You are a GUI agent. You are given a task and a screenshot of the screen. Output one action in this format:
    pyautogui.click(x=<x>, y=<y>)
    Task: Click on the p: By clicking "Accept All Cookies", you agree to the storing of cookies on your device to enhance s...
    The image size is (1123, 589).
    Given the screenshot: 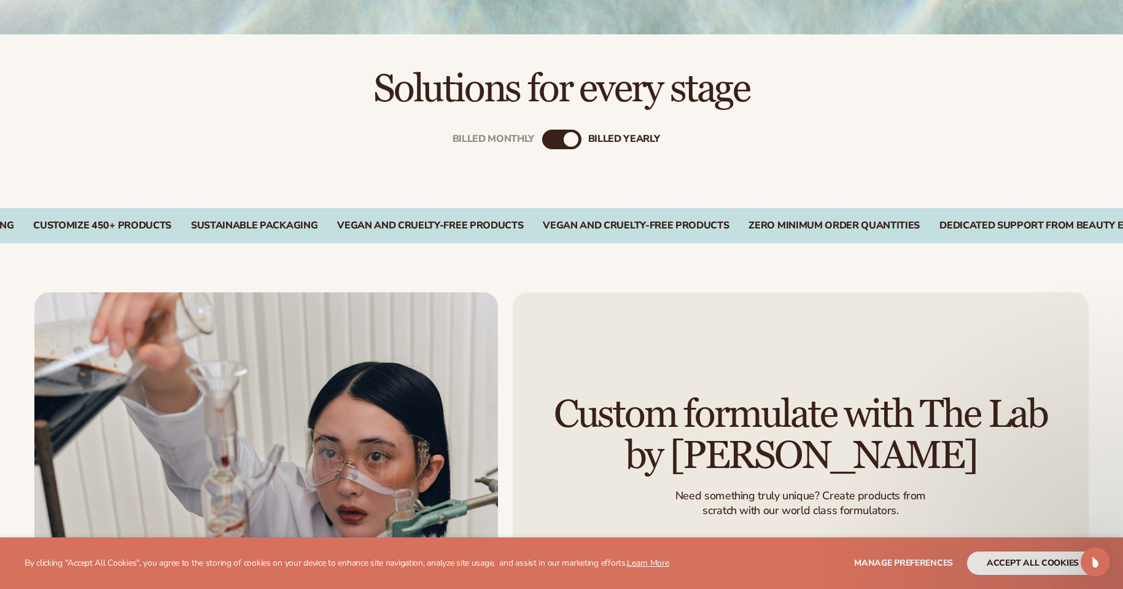 What is the action you would take?
    pyautogui.click(x=347, y=563)
    